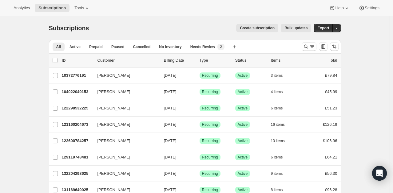 This screenshot has width=393, height=193. What do you see at coordinates (277, 75) in the screenshot?
I see `span: 3 items` at bounding box center [277, 75].